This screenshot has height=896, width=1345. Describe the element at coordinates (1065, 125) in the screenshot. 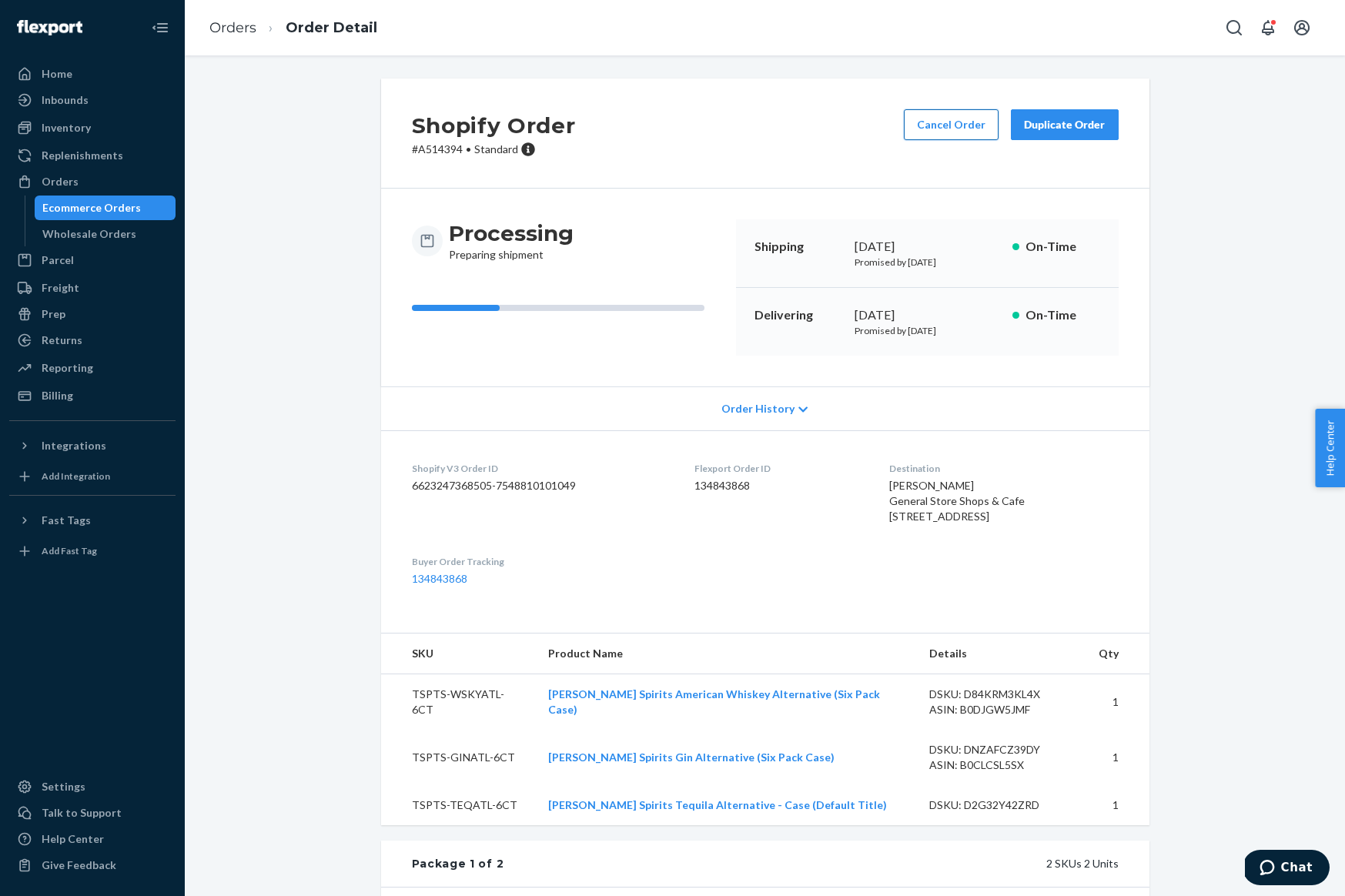

I see `button: Duplicate Order` at that location.